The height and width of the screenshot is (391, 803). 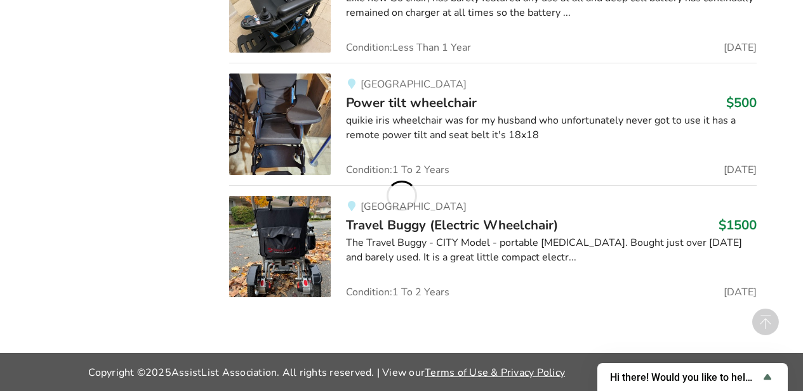 What do you see at coordinates (692, 378) in the screenshot?
I see `button: Show survey - Hi there! Would you like to help us improve AssistList?` at bounding box center [692, 378].